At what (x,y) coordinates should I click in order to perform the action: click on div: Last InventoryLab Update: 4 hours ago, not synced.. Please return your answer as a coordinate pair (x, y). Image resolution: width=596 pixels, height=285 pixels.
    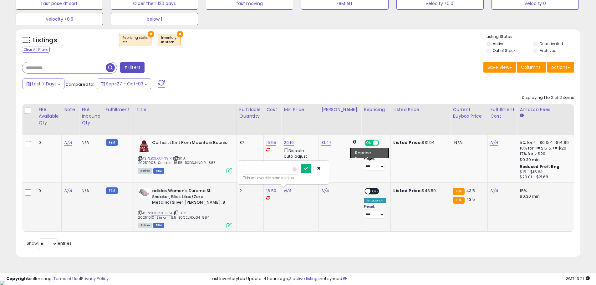
    Looking at the image, I should click on (400, 279).